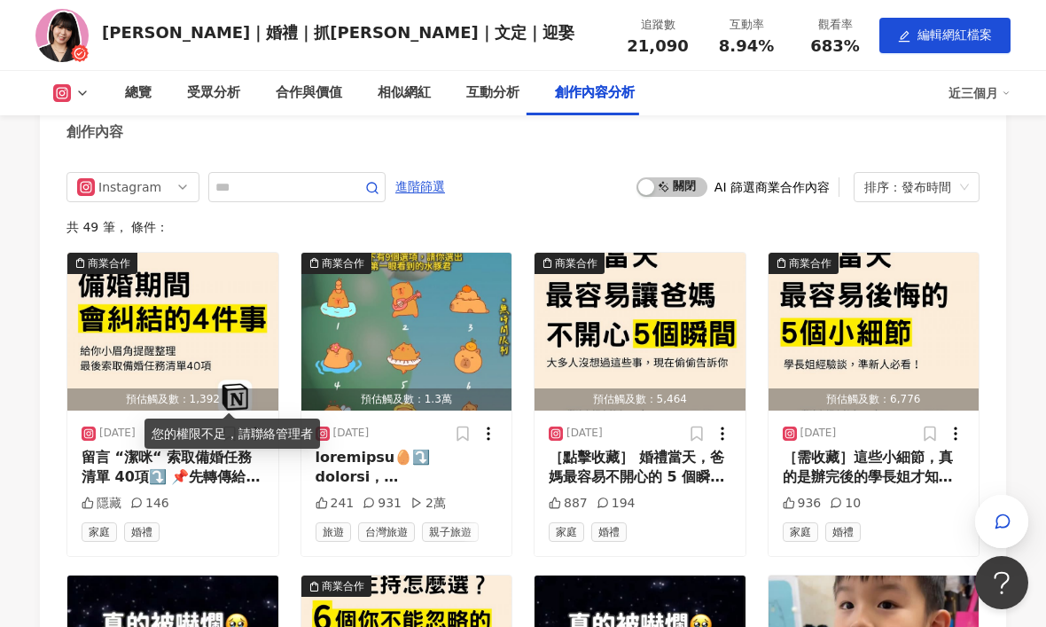 Image resolution: width=1046 pixels, height=627 pixels. I want to click on button: 商業合作預估觸及數：1,392, so click(173, 332).